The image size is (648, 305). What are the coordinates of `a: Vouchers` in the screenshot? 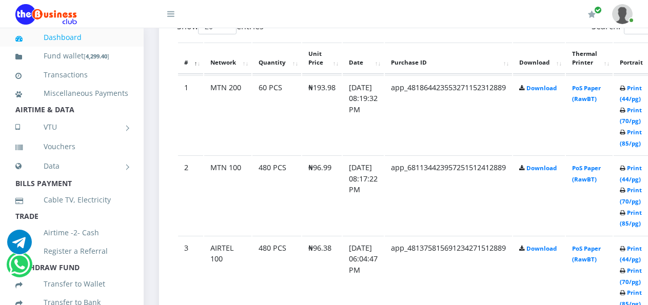 It's located at (72, 147).